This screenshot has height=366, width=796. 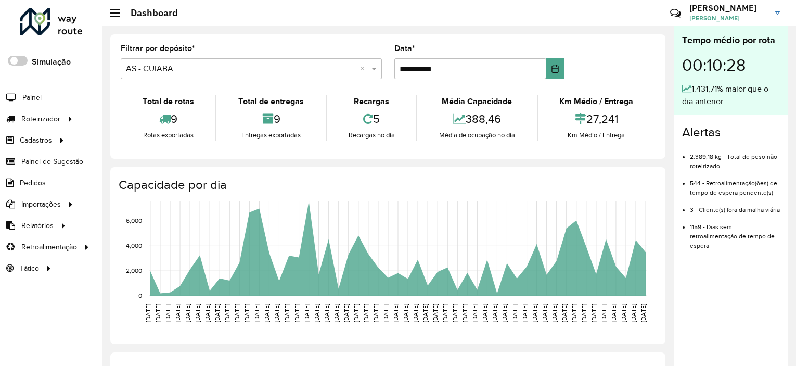 I want to click on div: Entregas exportadas, so click(x=271, y=135).